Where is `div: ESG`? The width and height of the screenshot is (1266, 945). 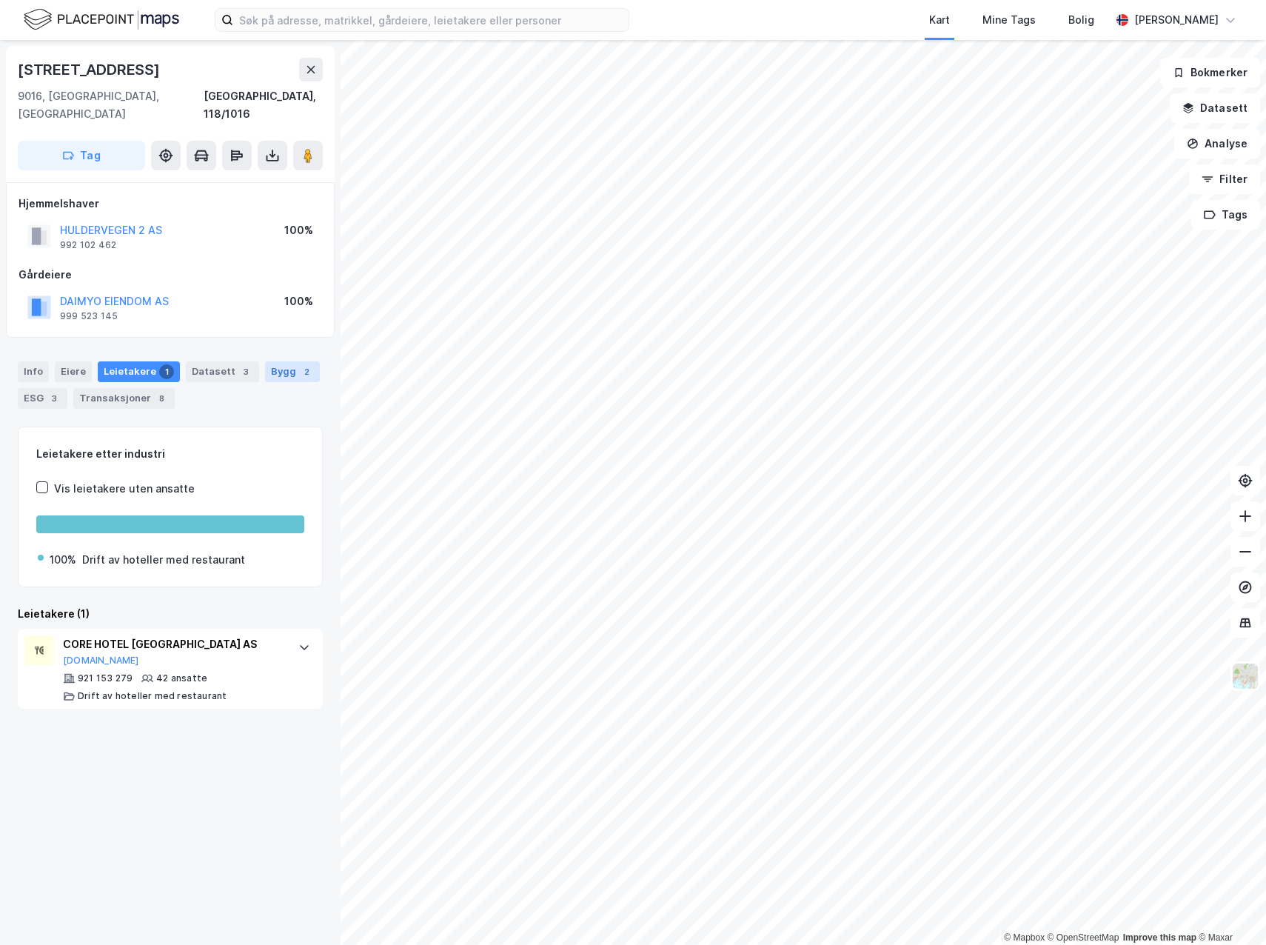
div: ESG is located at coordinates (42, 398).